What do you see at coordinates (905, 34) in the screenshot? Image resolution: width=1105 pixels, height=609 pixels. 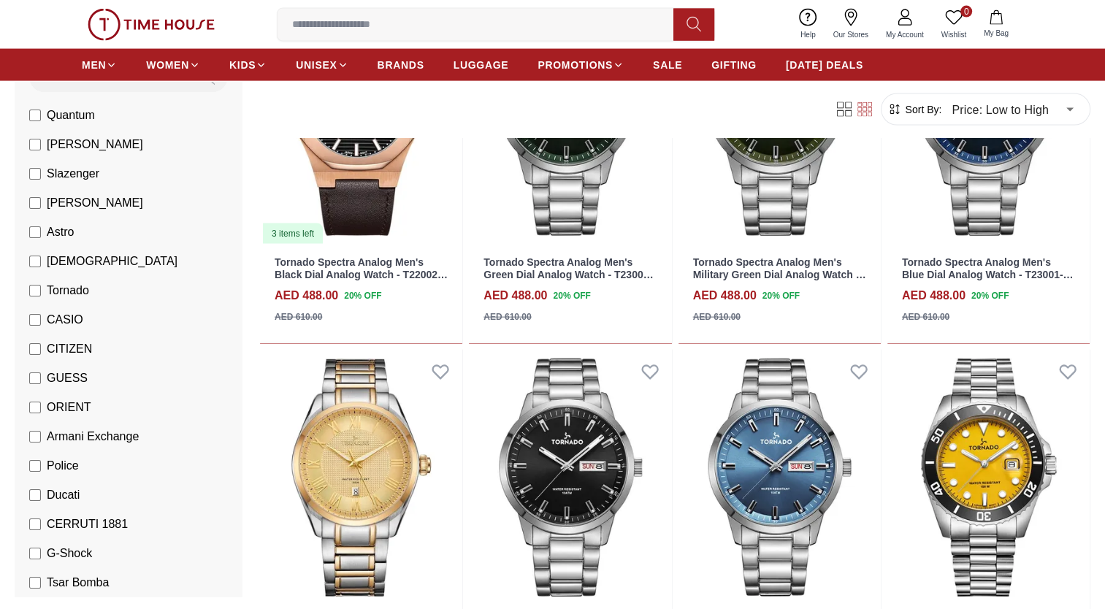 I see `span: My Account` at bounding box center [905, 34].